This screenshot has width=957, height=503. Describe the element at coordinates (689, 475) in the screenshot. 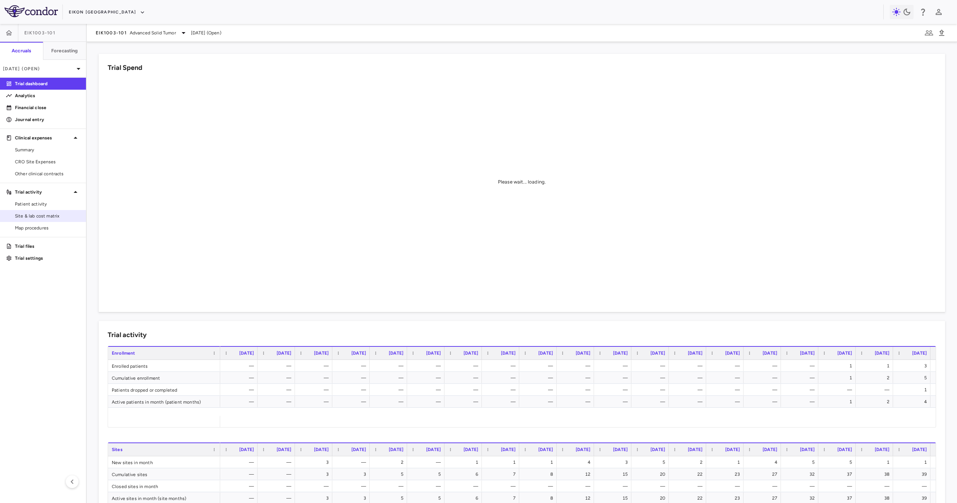

I see `div: 22` at that location.